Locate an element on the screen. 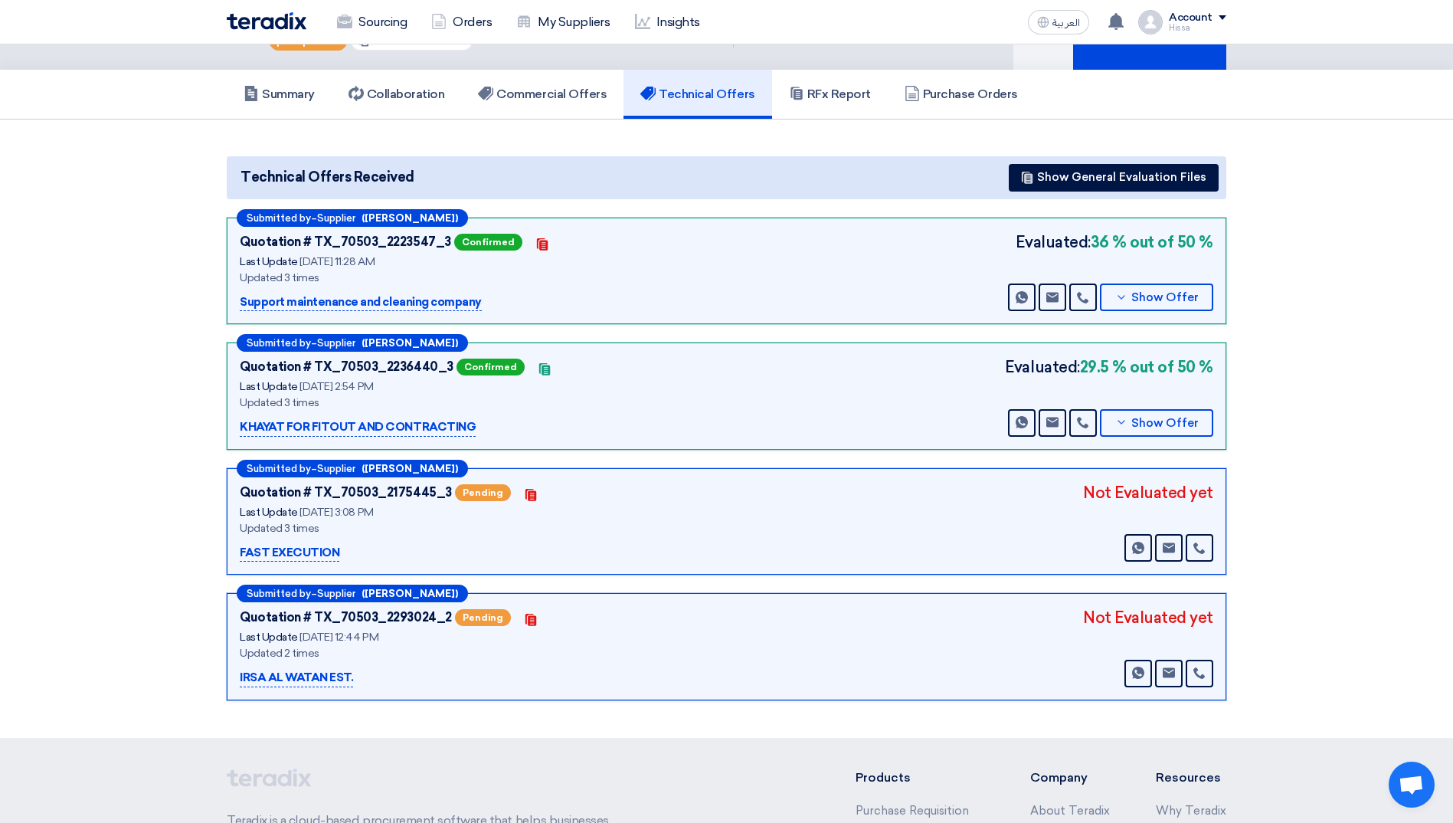  img: profile_test.png is located at coordinates (1151, 22).